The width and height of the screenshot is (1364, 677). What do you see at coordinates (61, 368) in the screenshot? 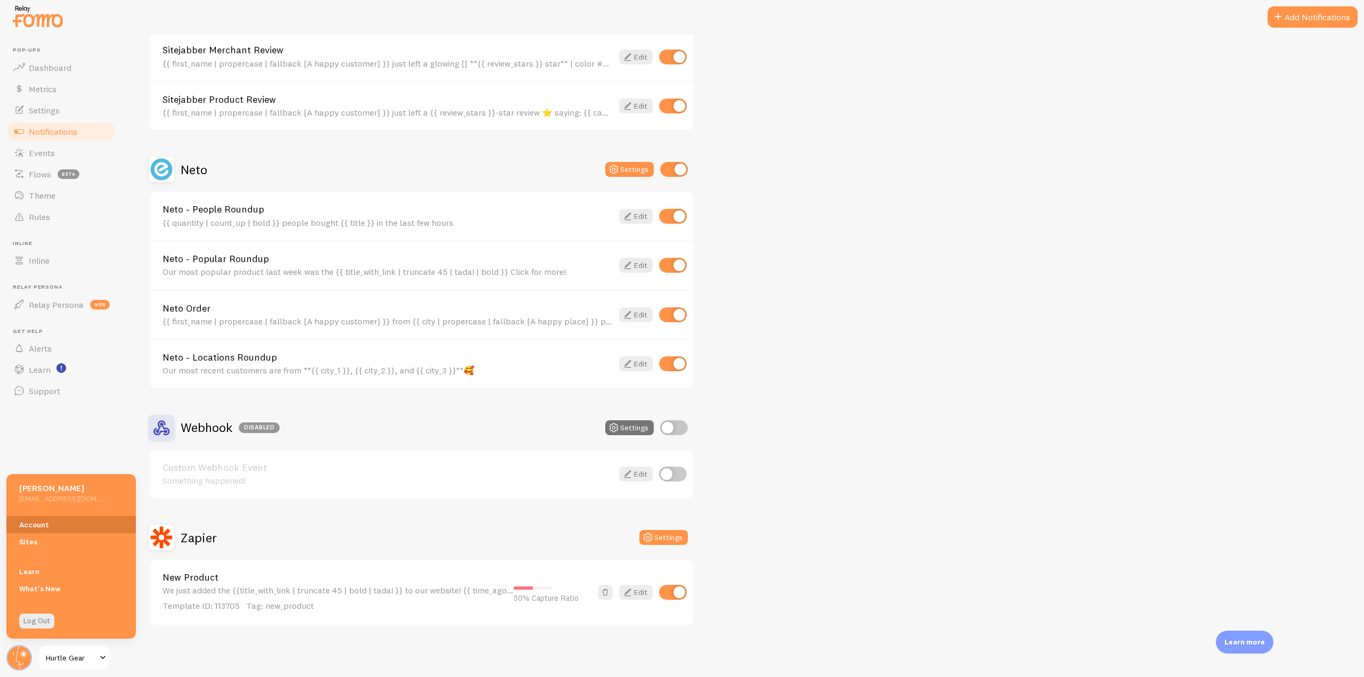
I see `svg: <p>Watch New Feature Tutorials!</p>` at bounding box center [61, 368].